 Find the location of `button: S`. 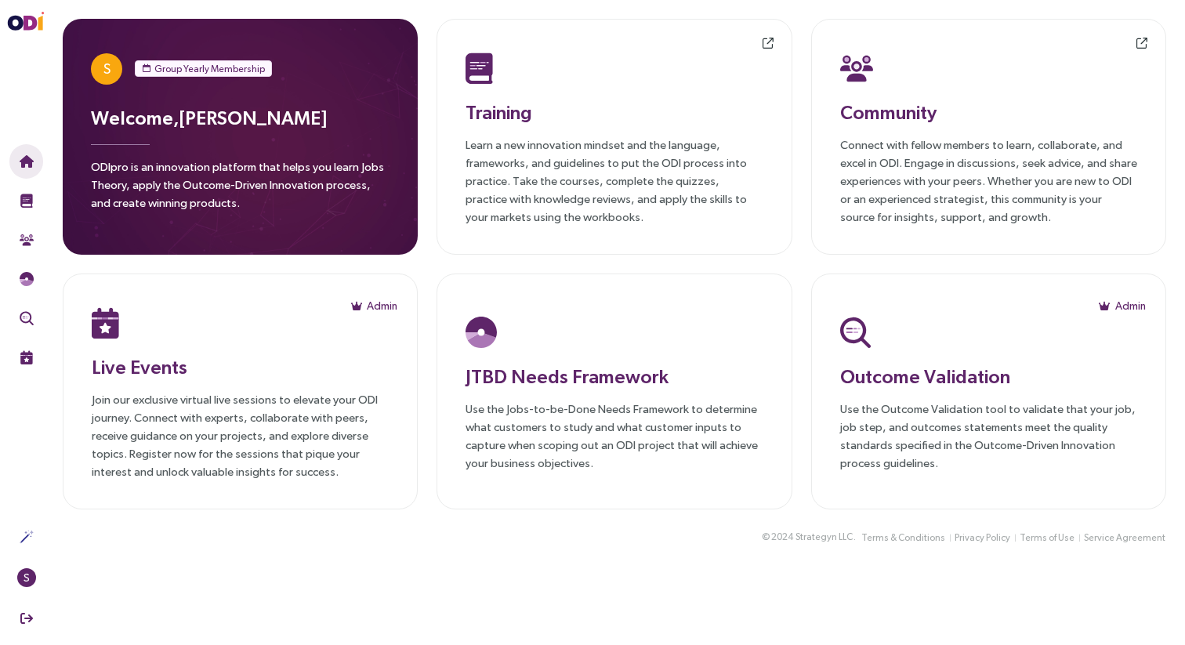

button: S is located at coordinates (26, 578).